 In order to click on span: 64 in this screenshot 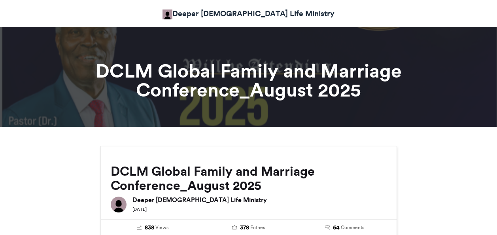, I will do `click(336, 228)`.